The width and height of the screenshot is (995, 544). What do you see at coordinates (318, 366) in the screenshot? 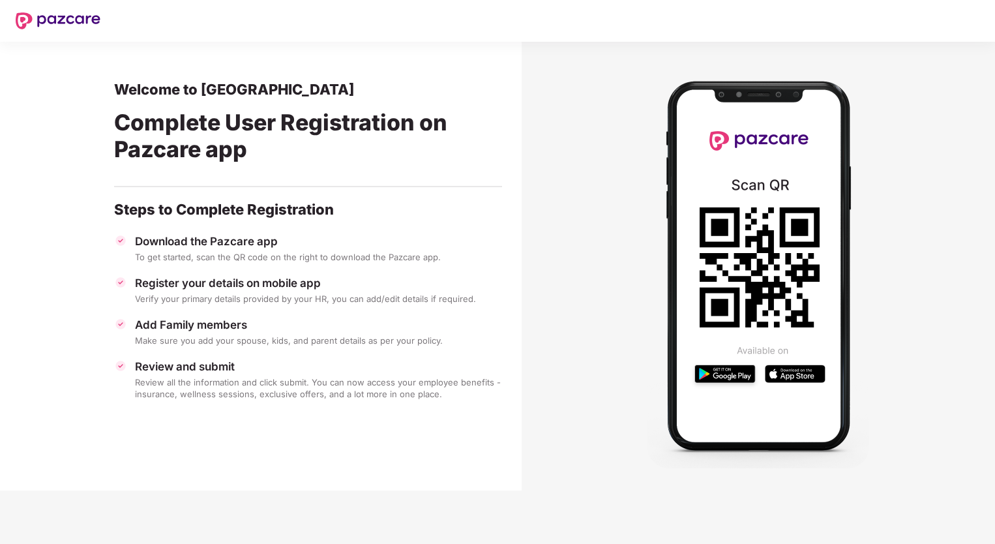
I see `div: Review and submit` at bounding box center [318, 366].